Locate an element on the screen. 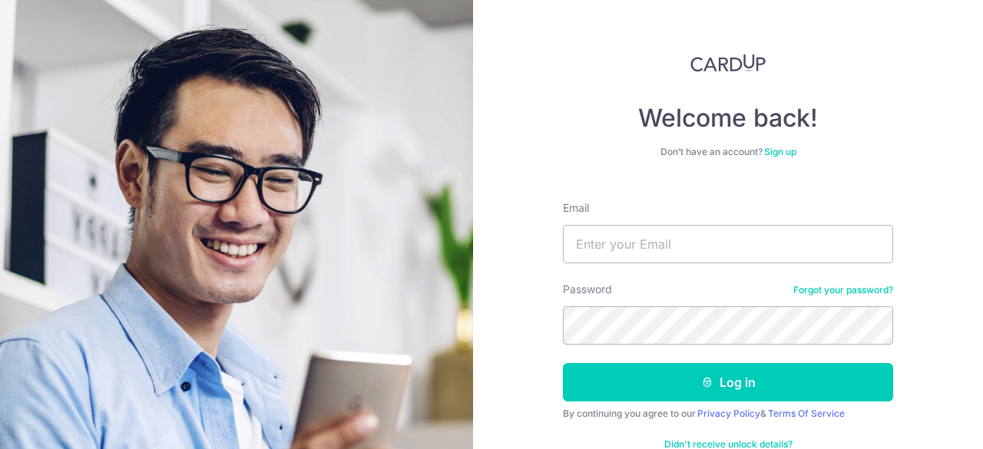  a: Sign up is located at coordinates (780, 151).